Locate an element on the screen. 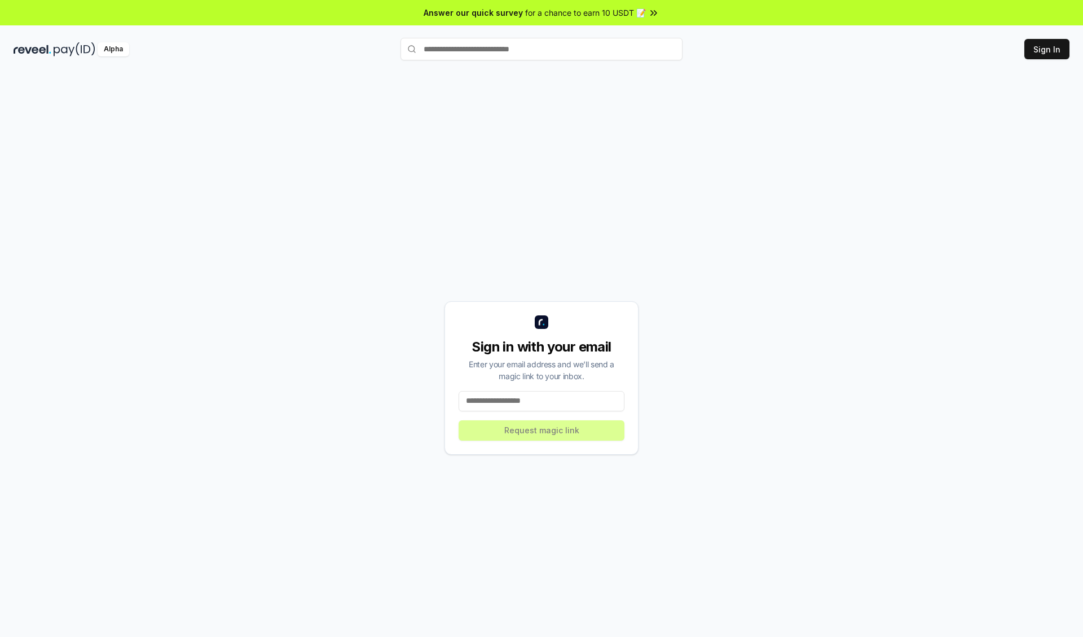  div: Alpha is located at coordinates (113, 49).